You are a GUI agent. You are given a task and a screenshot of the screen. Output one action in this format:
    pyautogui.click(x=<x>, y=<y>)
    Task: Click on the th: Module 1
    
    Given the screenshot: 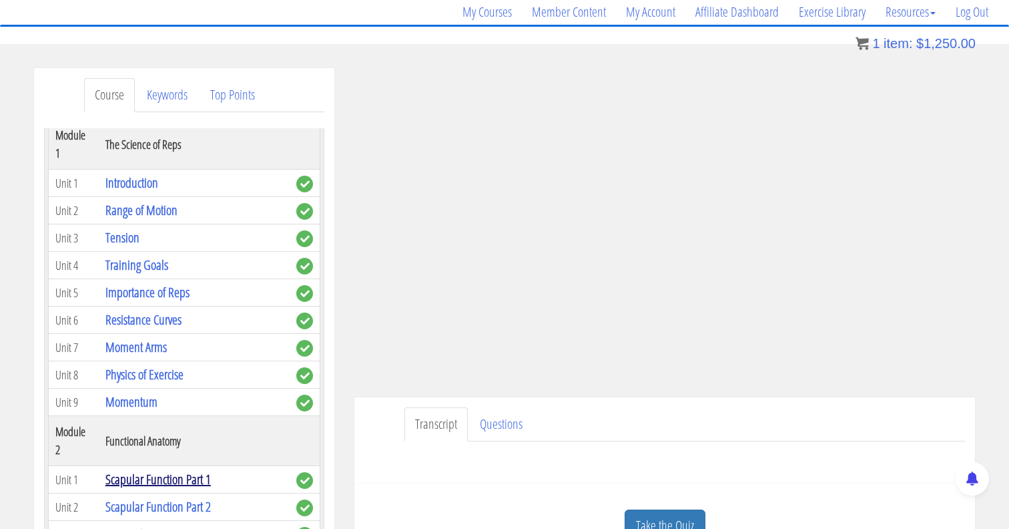 What is the action you would take?
    pyautogui.click(x=73, y=144)
    